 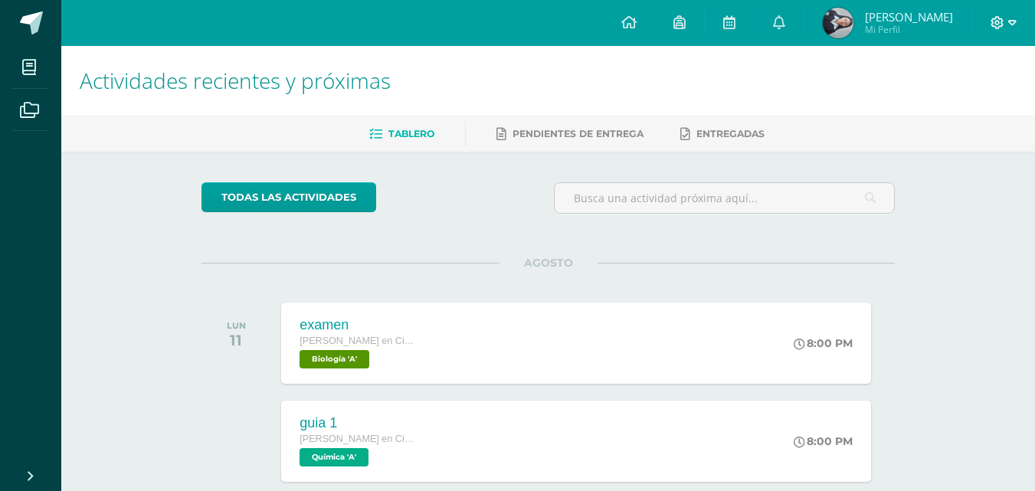 I want to click on a: Pendientes de entrega, so click(x=570, y=134).